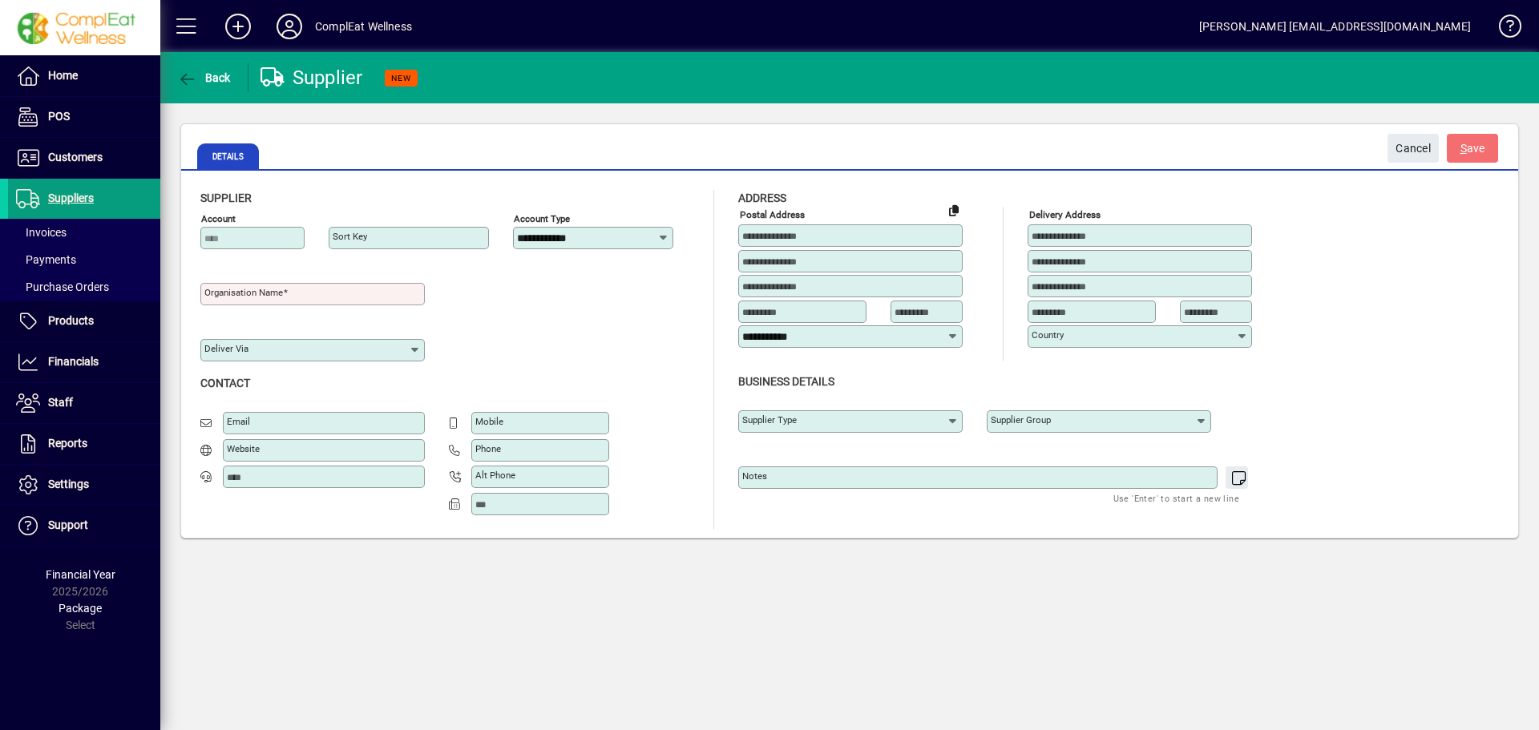 The height and width of the screenshot is (730, 1539). I want to click on mat-label: Supplier type, so click(769, 420).